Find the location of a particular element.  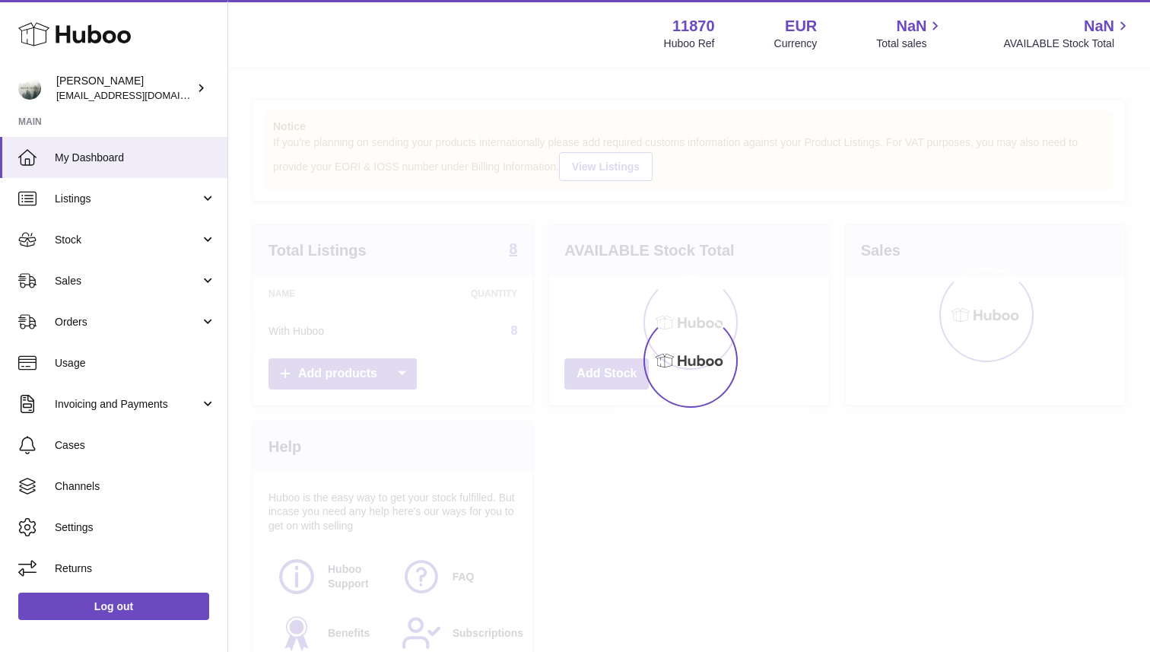

span: Orders is located at coordinates (127, 322).